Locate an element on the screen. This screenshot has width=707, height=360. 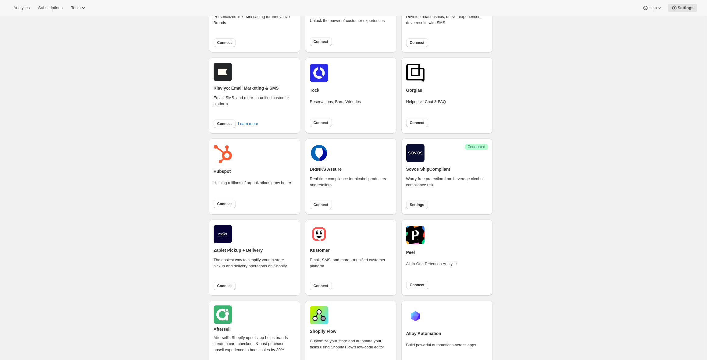
h2: Aftersell is located at coordinates (222, 329).